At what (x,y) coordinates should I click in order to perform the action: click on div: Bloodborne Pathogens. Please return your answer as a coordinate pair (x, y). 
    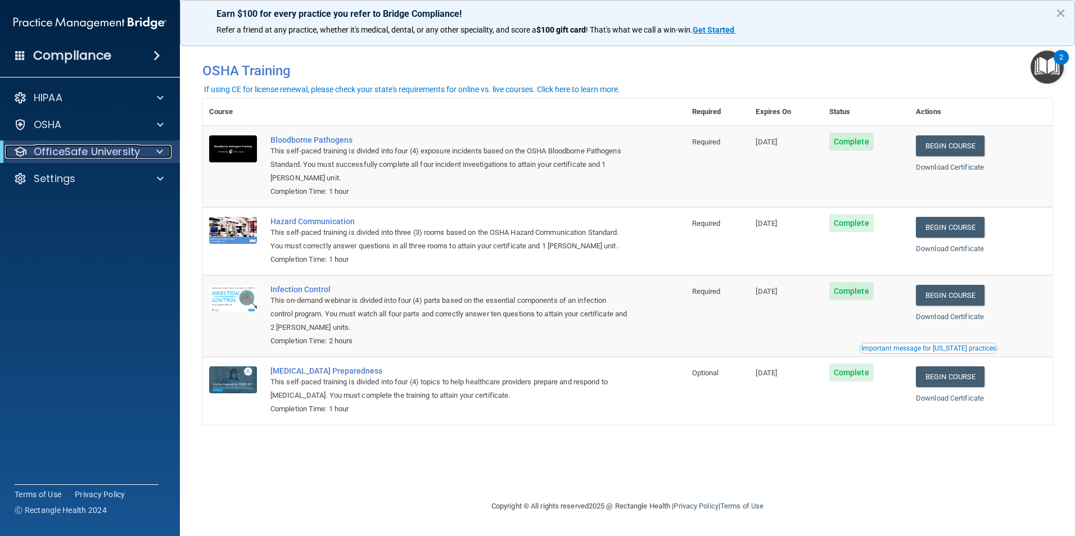
    Looking at the image, I should click on (450, 140).